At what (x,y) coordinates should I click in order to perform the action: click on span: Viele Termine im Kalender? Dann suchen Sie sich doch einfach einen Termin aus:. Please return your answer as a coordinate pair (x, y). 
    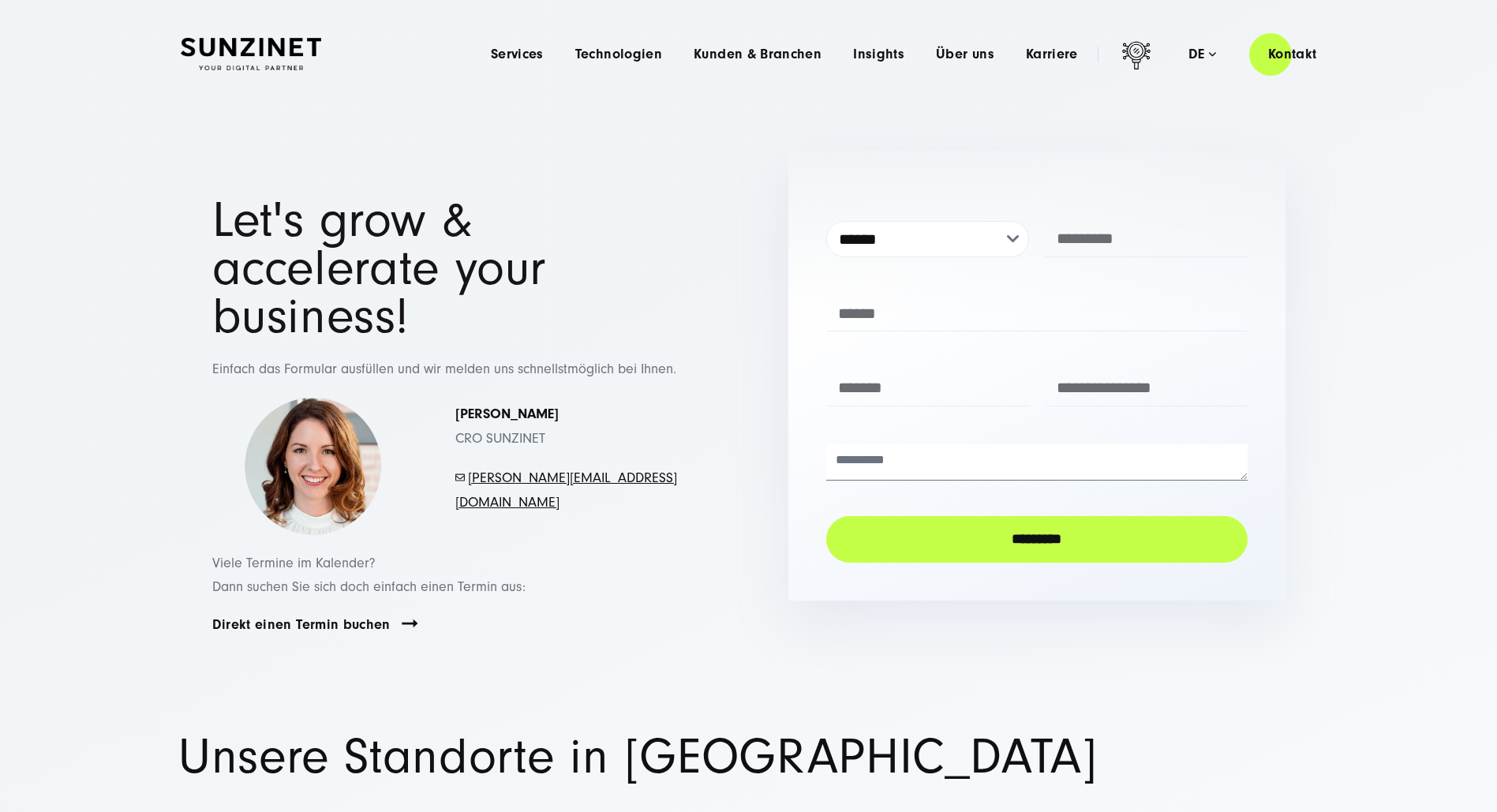
    Looking at the image, I should click on (368, 575).